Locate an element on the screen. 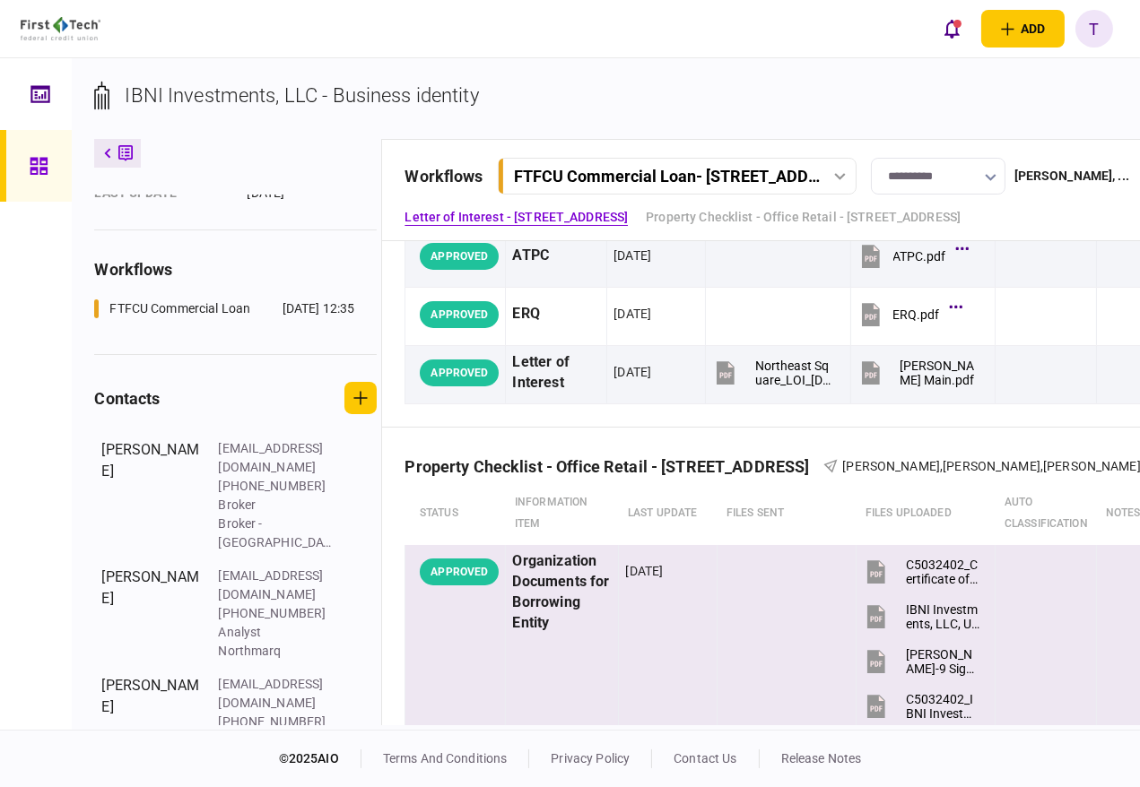 This screenshot has width=1140, height=787. div: Northmarq is located at coordinates (276, 651).